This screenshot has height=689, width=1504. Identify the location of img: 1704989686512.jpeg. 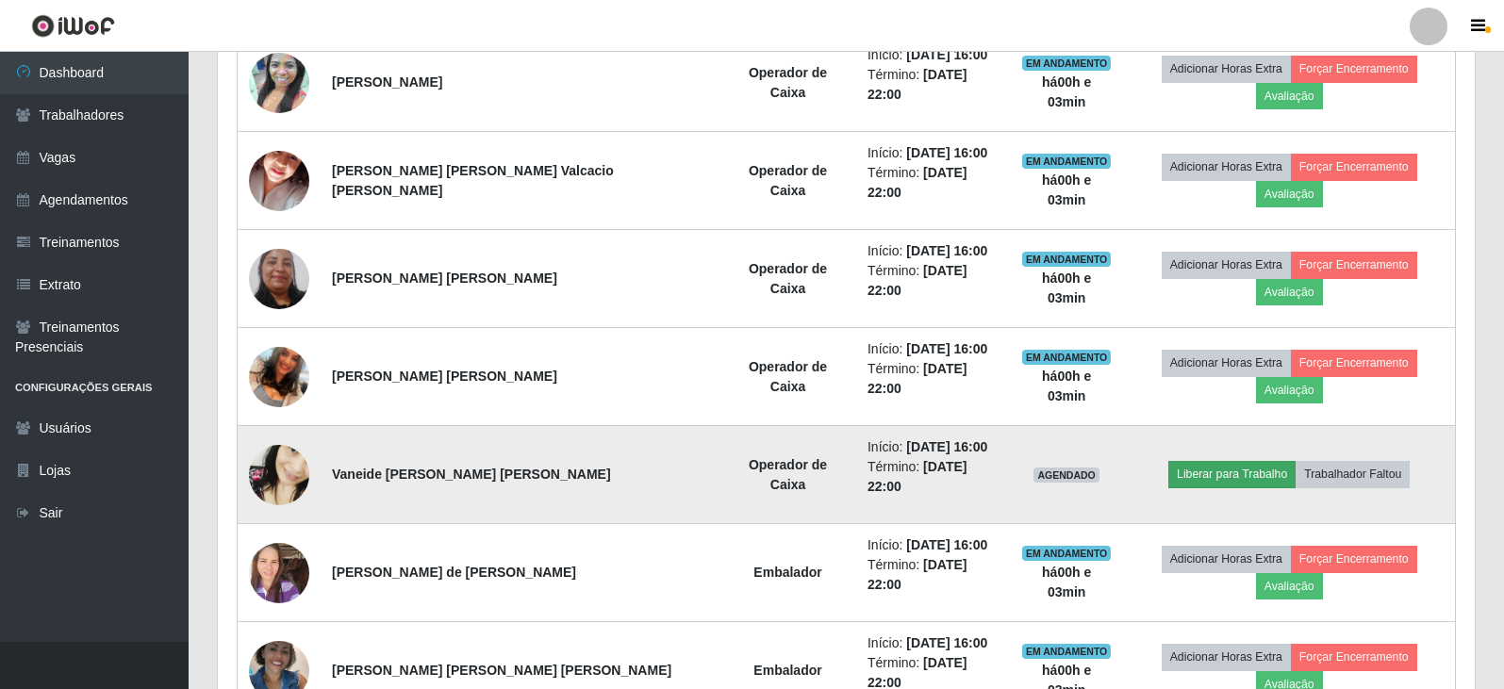
(279, 377).